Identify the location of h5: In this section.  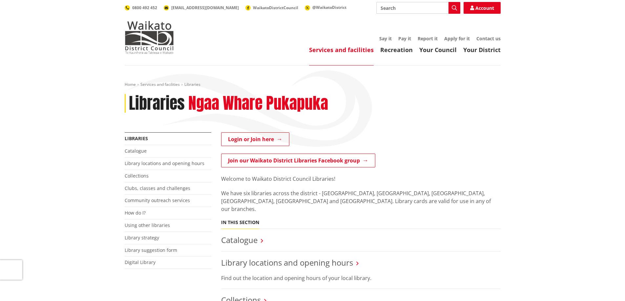
(240, 223).